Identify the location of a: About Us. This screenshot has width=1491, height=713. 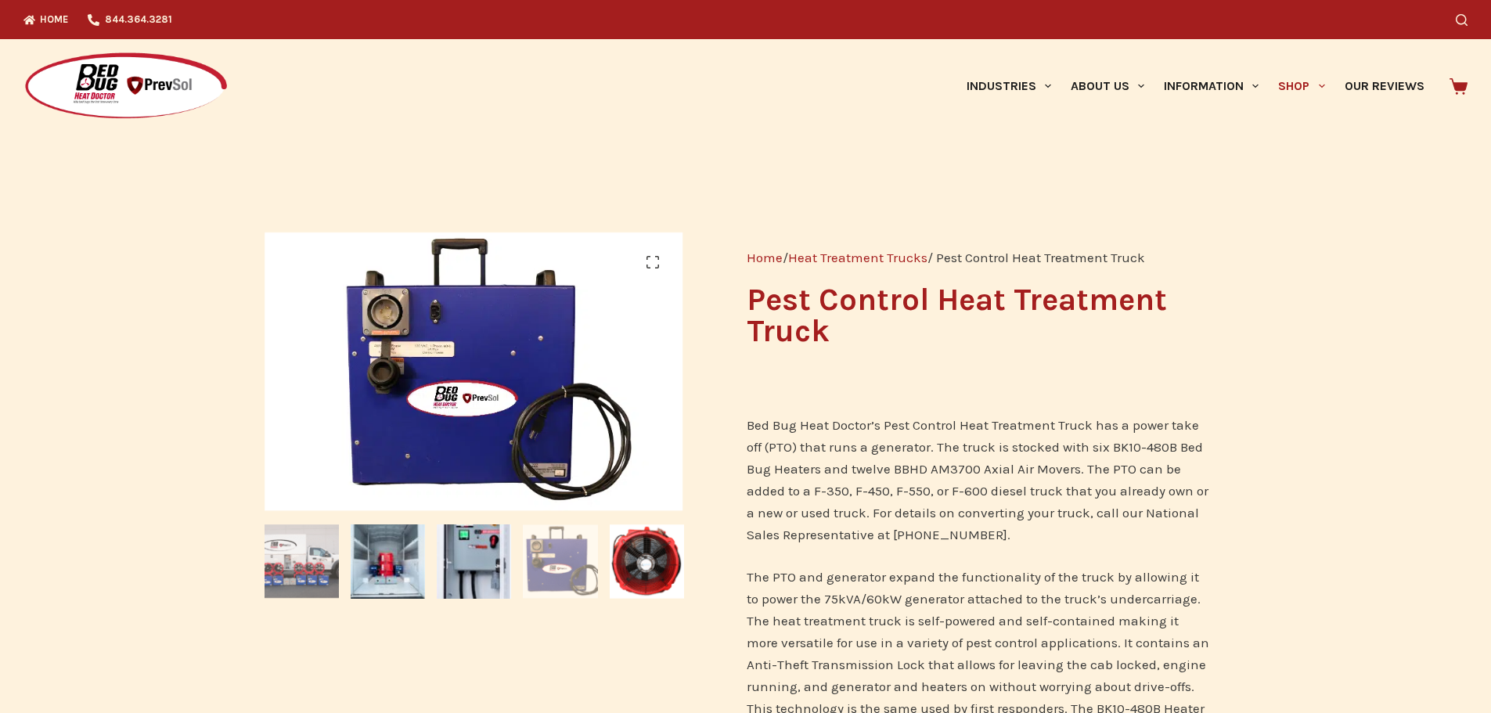
(1107, 86).